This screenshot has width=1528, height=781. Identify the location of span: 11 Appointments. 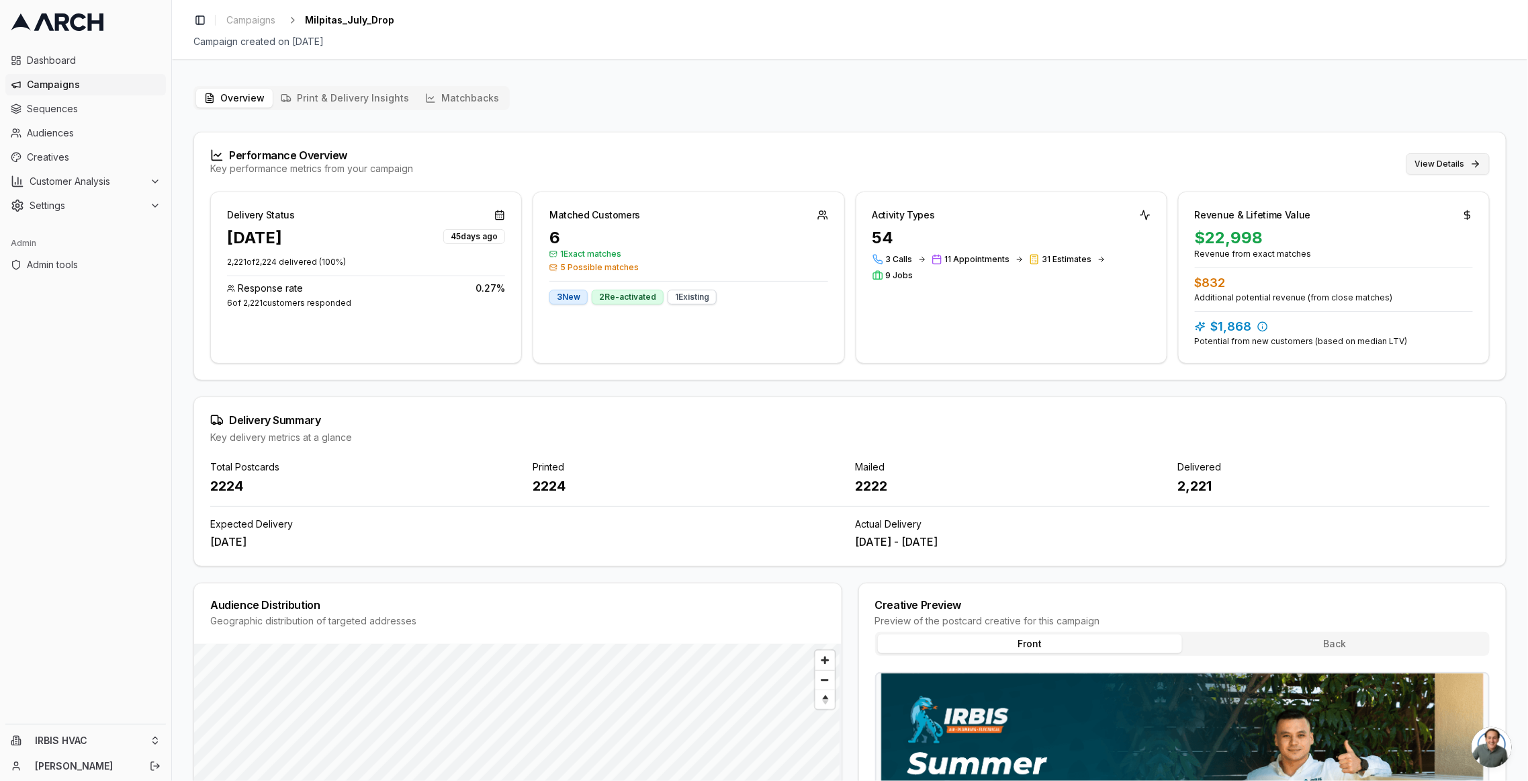
(977, 259).